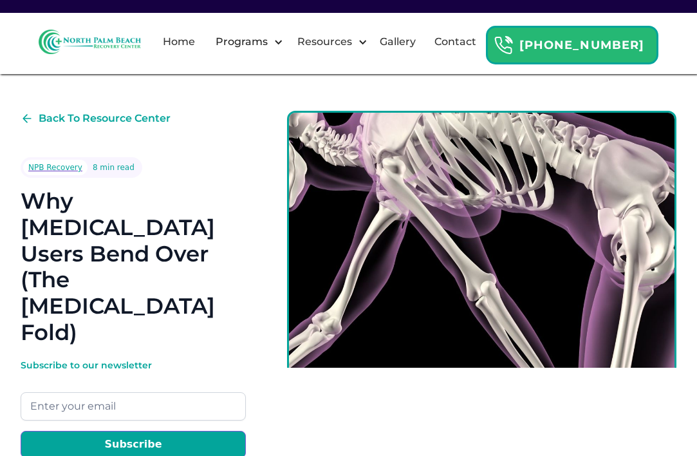 This screenshot has height=456, width=697. I want to click on input: Enter your email, so click(133, 406).